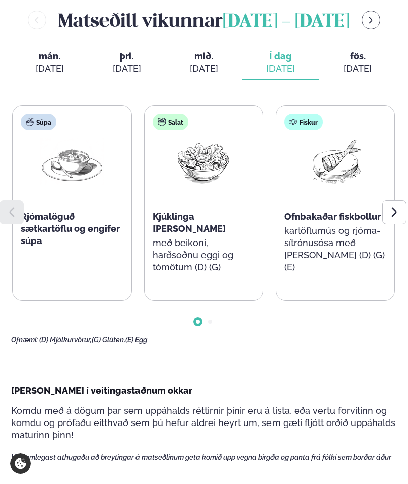  I want to click on div: Súpa, so click(38, 122).